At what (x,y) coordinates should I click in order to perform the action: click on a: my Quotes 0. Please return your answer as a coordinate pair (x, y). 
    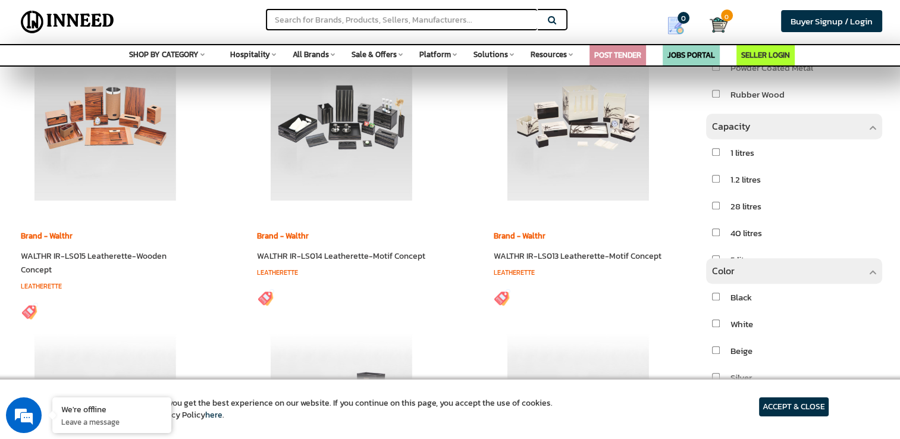
    Looking at the image, I should click on (680, 26).